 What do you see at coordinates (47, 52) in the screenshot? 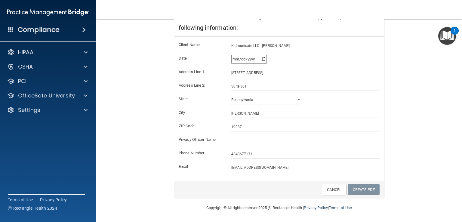
I see `a: HIPAA` at bounding box center [47, 52].